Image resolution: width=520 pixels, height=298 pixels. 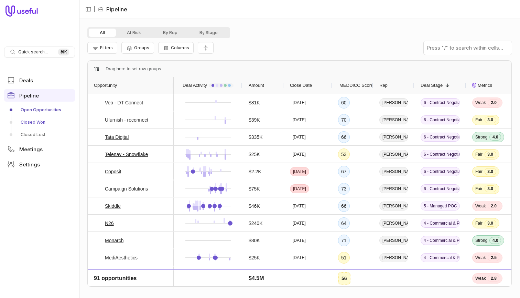 I want to click on span: Groups, so click(x=142, y=47).